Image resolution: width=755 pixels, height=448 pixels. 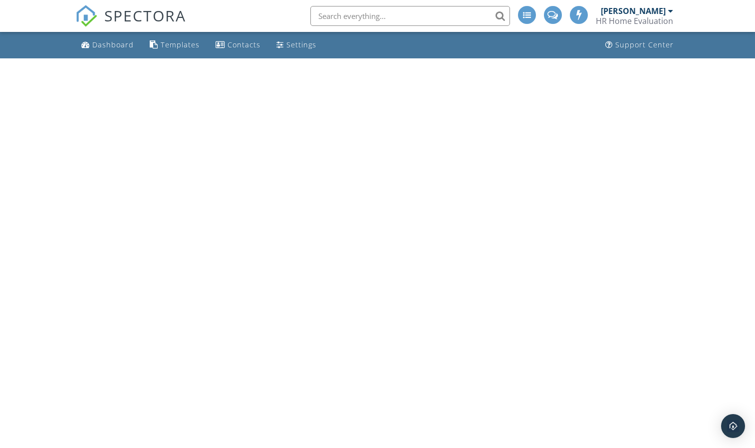 I want to click on div: HR Home Evaluation, so click(x=634, y=21).